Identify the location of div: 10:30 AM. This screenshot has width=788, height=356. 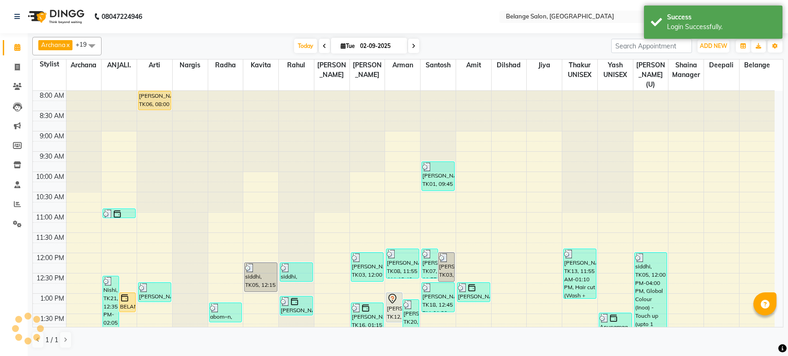
(50, 197).